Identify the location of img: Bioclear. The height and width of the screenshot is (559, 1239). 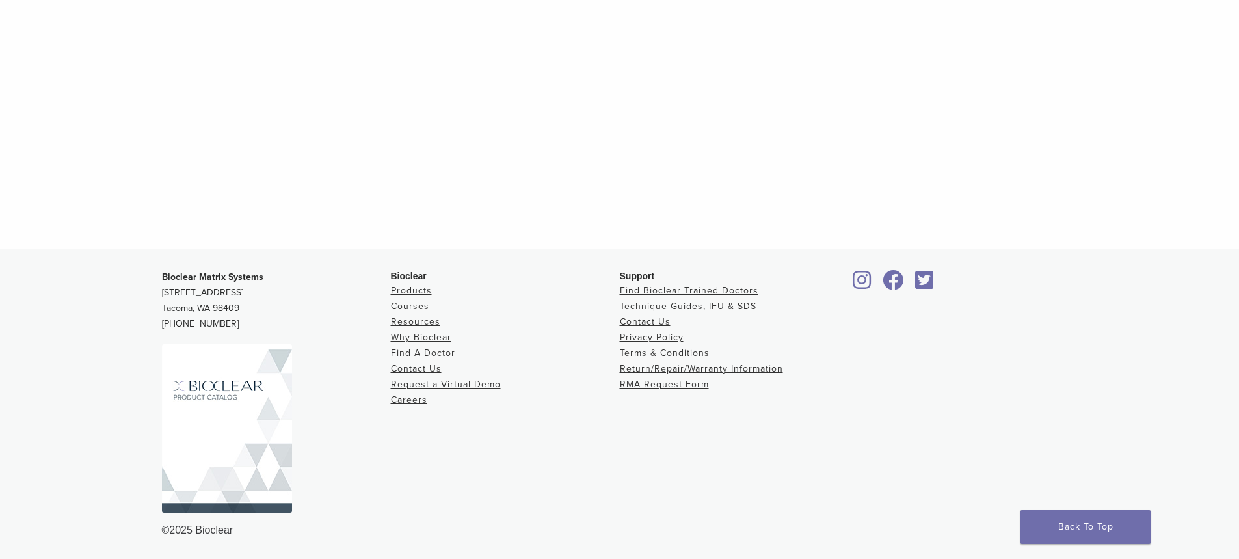
(227, 428).